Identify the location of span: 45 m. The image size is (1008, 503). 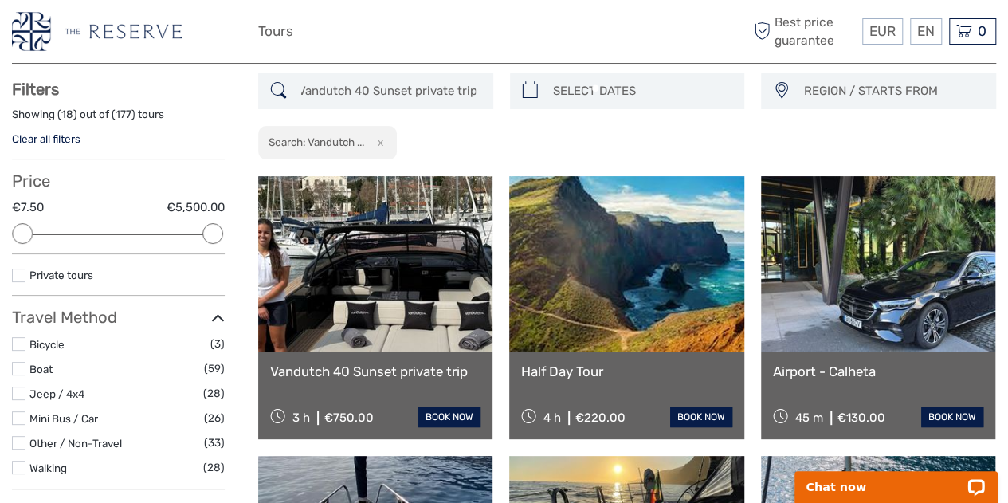
(809, 418).